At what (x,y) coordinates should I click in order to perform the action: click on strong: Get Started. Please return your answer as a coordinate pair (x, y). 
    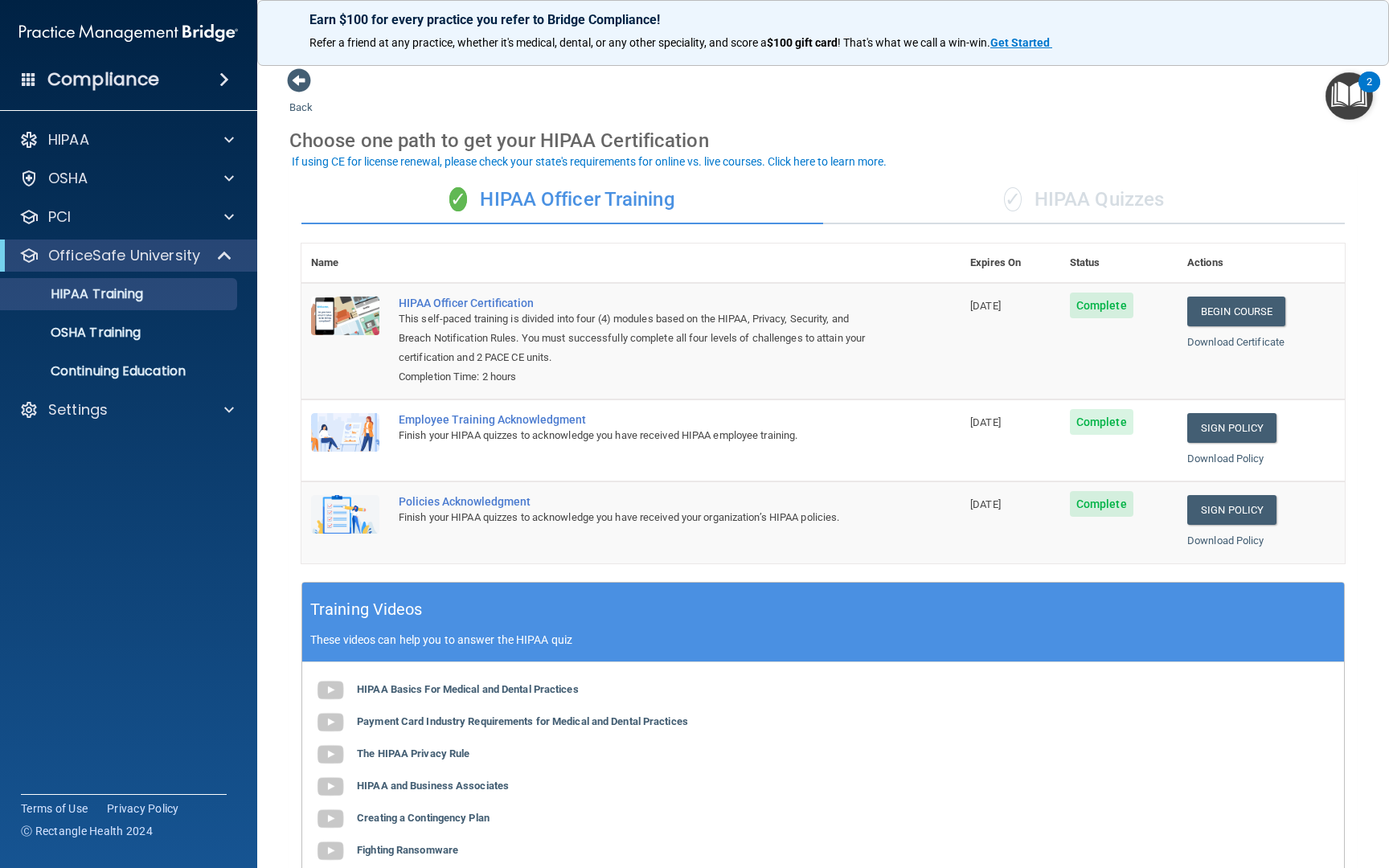
    Looking at the image, I should click on (1020, 42).